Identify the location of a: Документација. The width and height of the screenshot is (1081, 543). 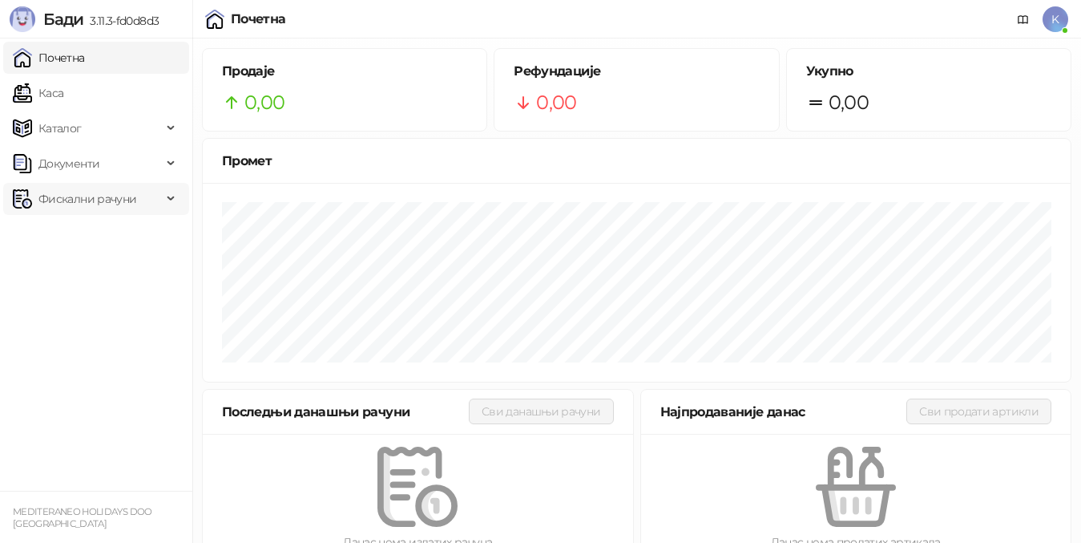
(1024, 19).